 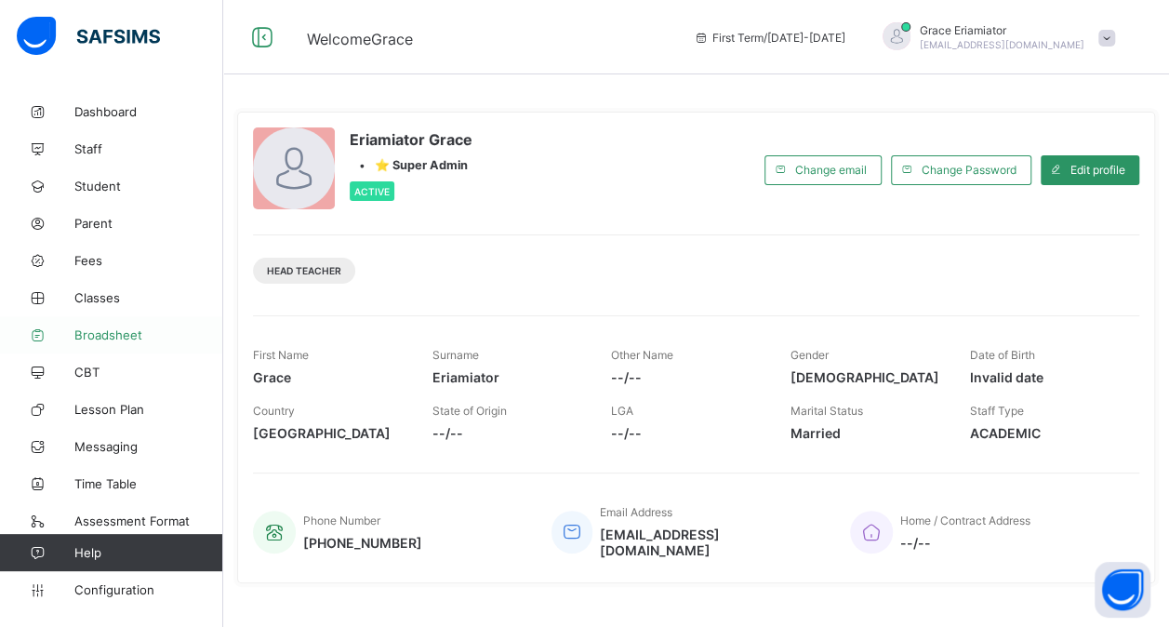 What do you see at coordinates (149, 186) in the screenshot?
I see `span: Student` at bounding box center [149, 186].